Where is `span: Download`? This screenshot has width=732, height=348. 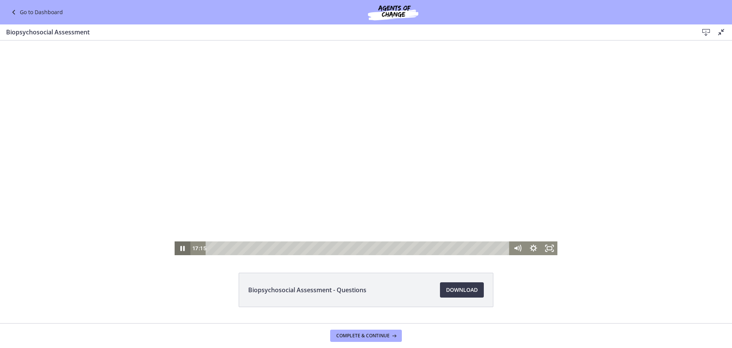 span: Download is located at coordinates (462, 290).